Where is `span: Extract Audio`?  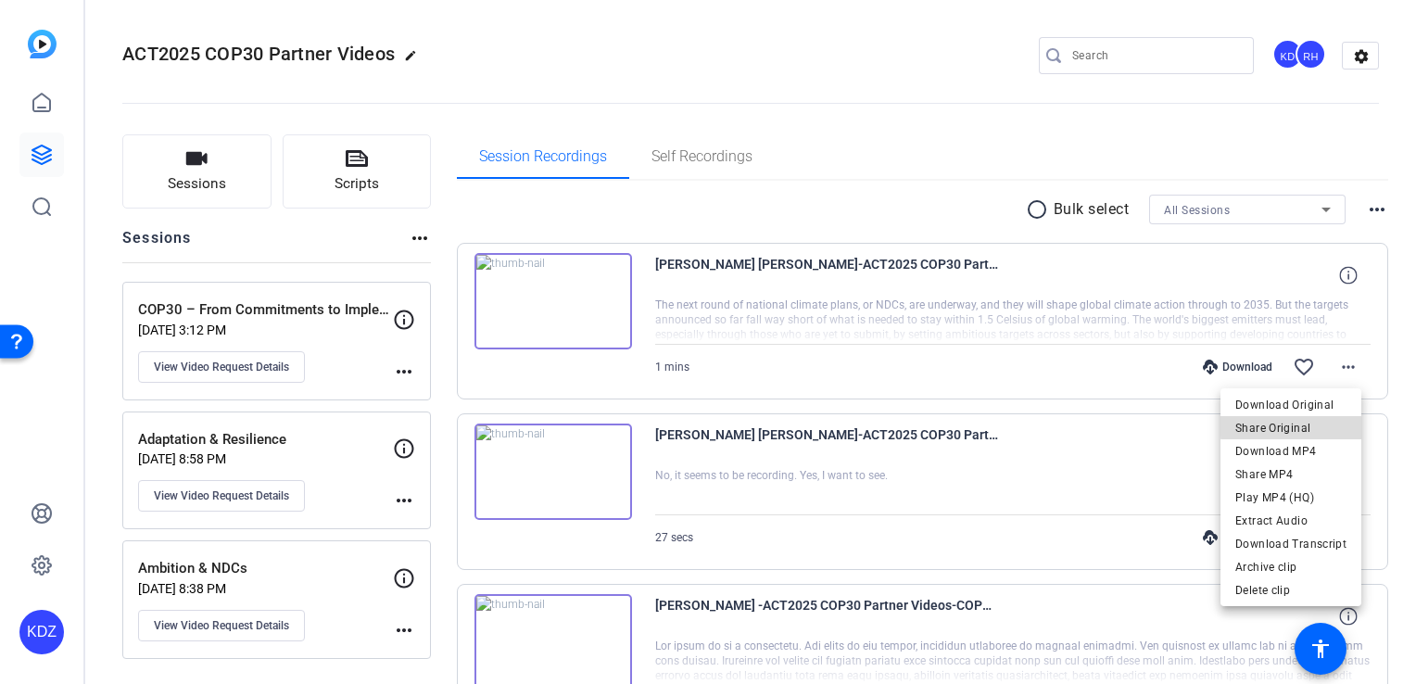
span: Extract Audio is located at coordinates (1291, 521).